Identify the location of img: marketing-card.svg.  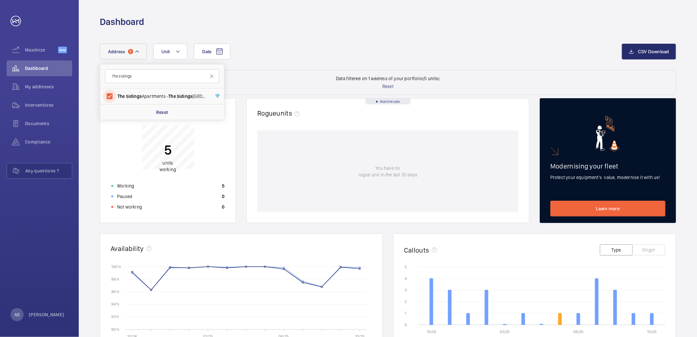
(608, 133).